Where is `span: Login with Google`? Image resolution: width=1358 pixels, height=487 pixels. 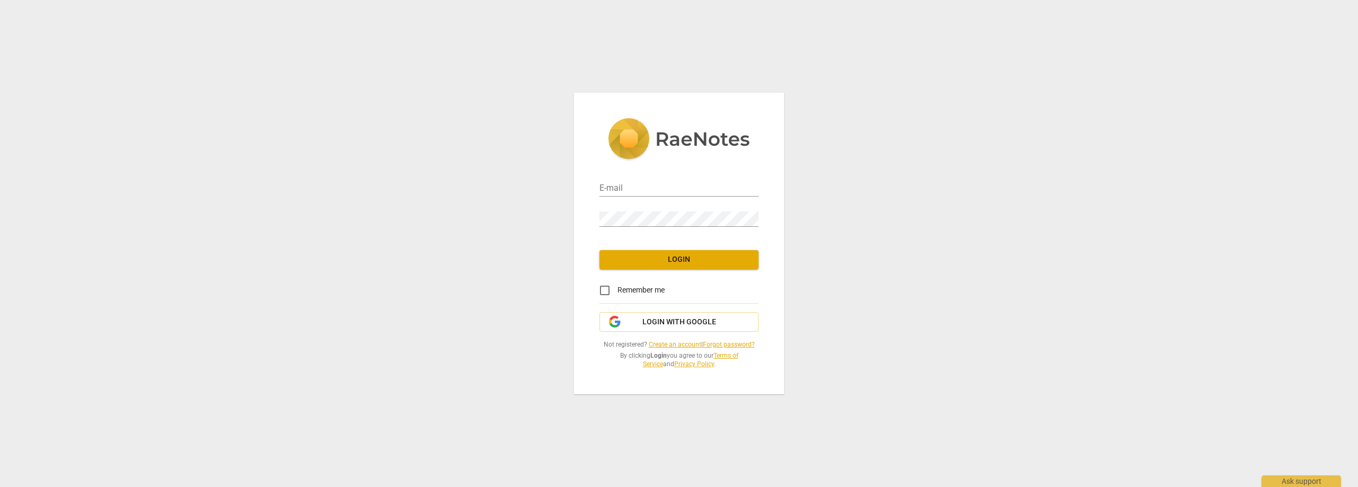 span: Login with Google is located at coordinates (679, 322).